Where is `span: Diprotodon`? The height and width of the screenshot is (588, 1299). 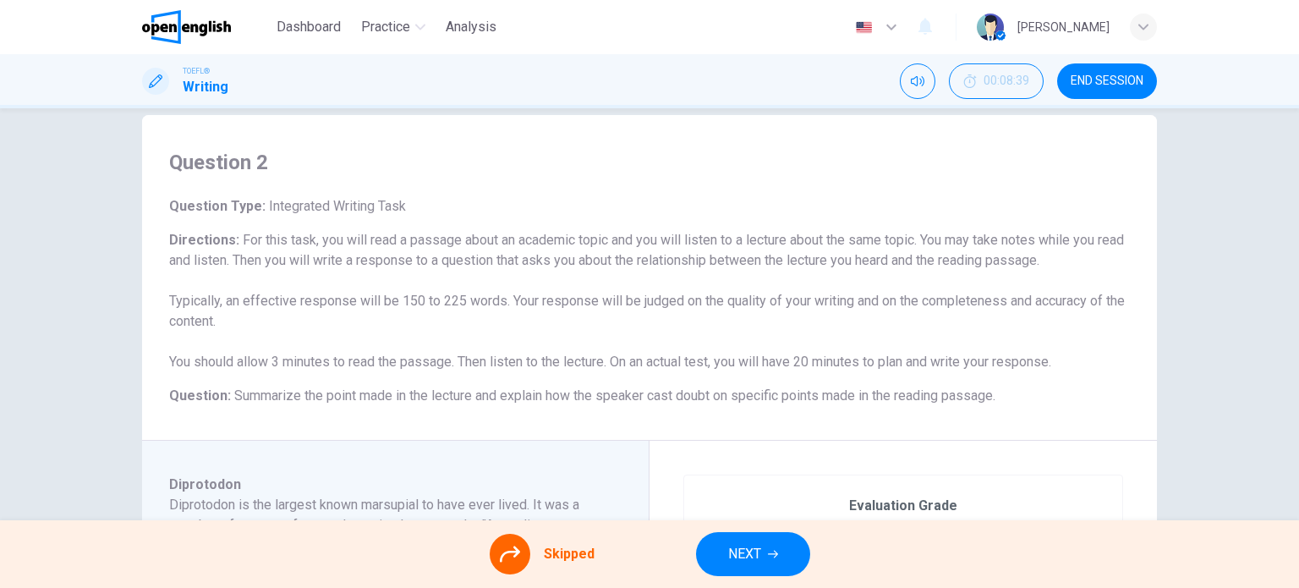
span: Diprotodon is located at coordinates (205, 484).